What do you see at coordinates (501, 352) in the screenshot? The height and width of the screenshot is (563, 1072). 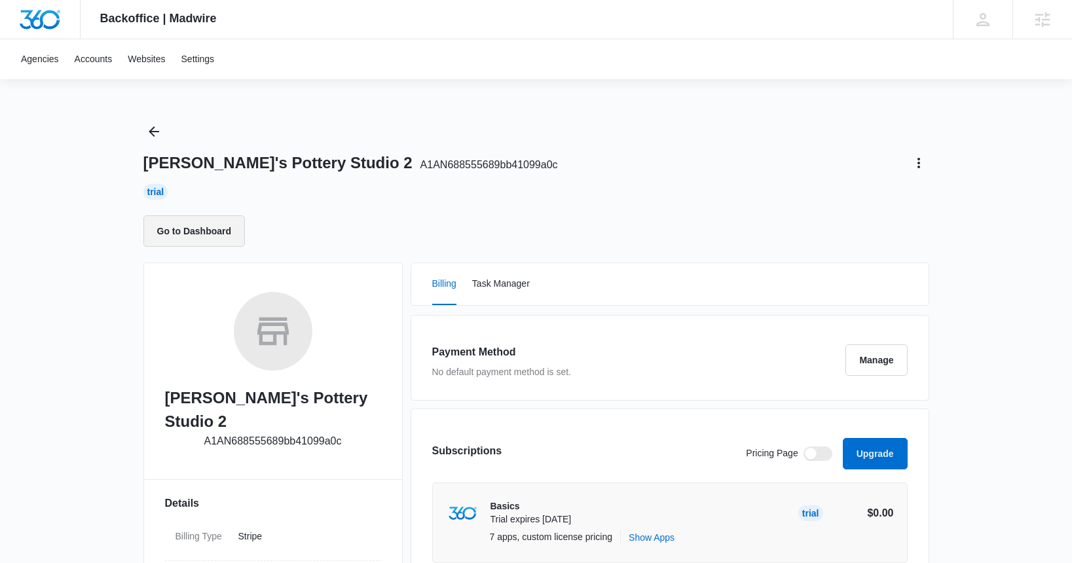 I see `h3: Payment Method` at bounding box center [501, 352].